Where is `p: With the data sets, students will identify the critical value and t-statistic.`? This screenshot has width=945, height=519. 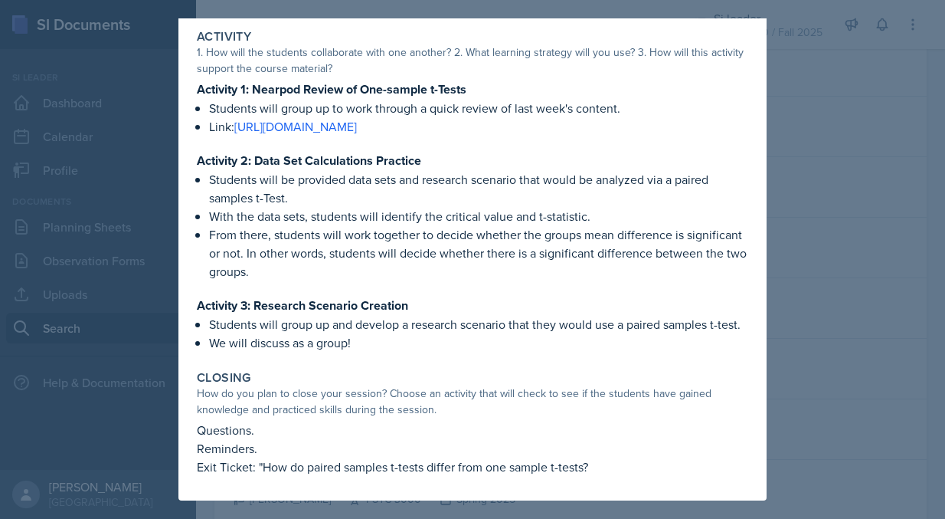 p: With the data sets, students will identify the critical value and t-statistic. is located at coordinates (479, 216).